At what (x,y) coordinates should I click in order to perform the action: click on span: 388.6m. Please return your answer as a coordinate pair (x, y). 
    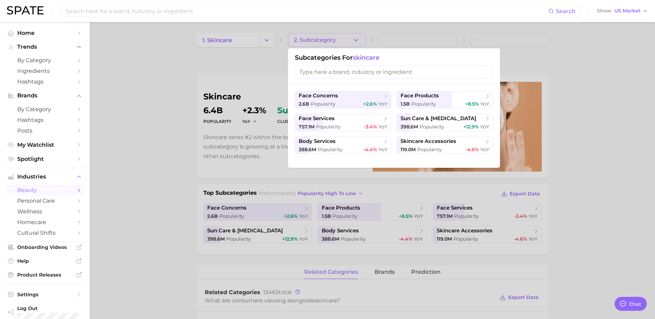
    Looking at the image, I should click on (308, 150).